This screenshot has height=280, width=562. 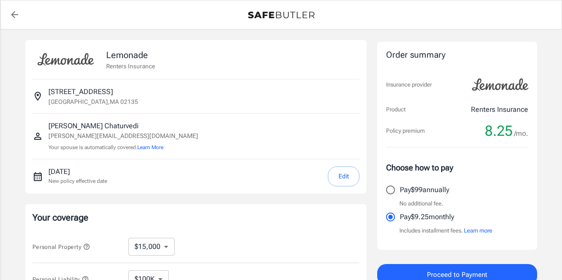 I want to click on p: Policy premium, so click(x=405, y=131).